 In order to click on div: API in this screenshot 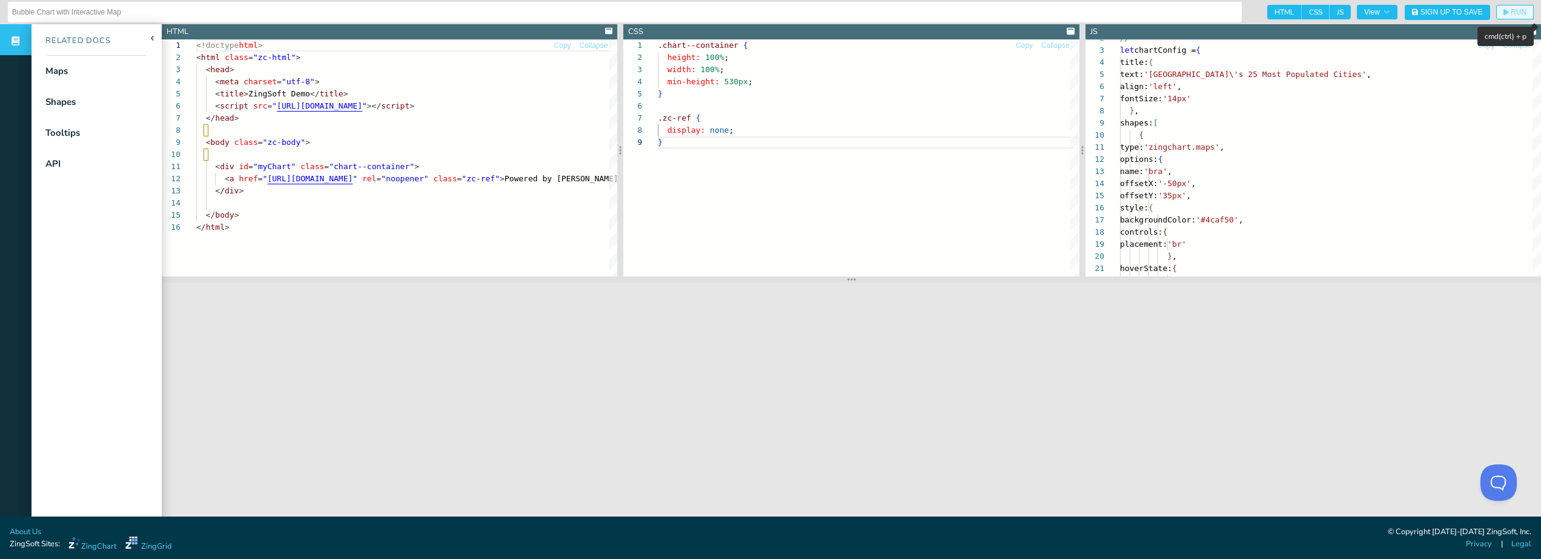, I will do `click(53, 164)`.